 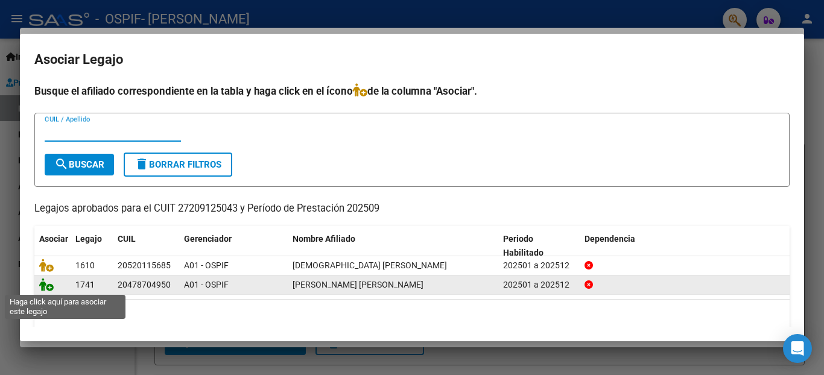 I want to click on span: Buscar, so click(x=79, y=165).